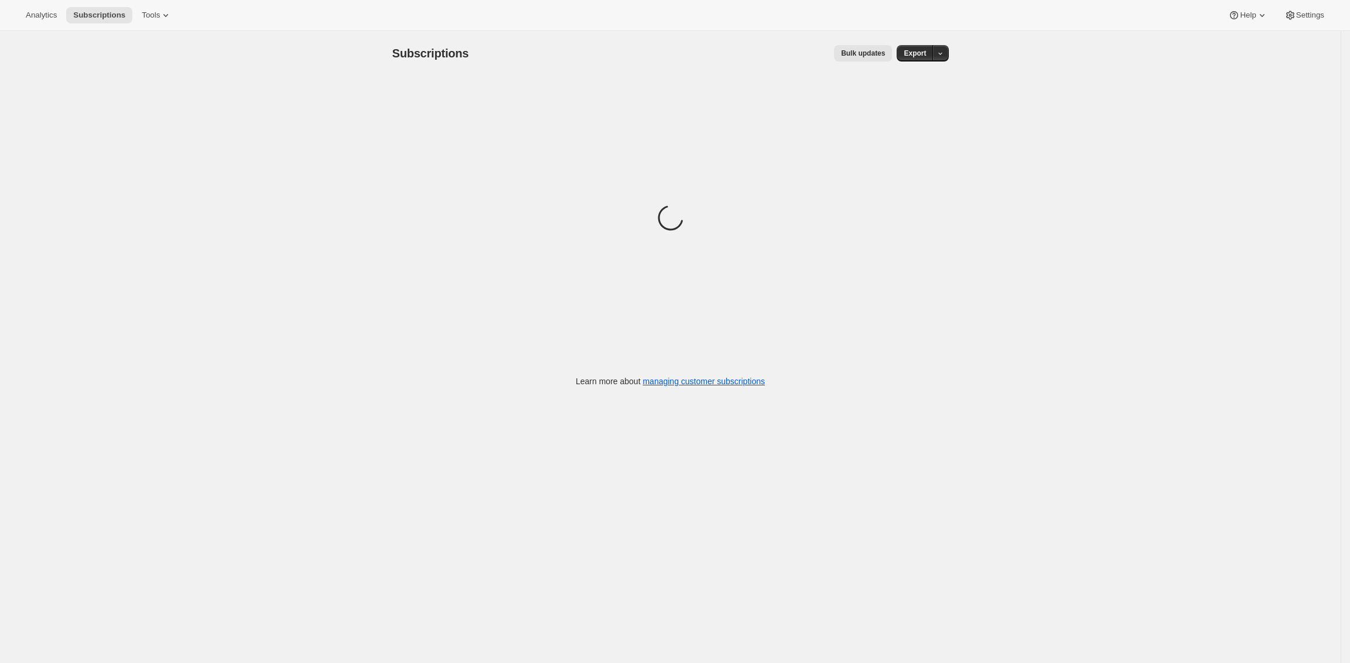 The image size is (1350, 663). Describe the element at coordinates (670, 381) in the screenshot. I see `p: Learn more about` at that location.